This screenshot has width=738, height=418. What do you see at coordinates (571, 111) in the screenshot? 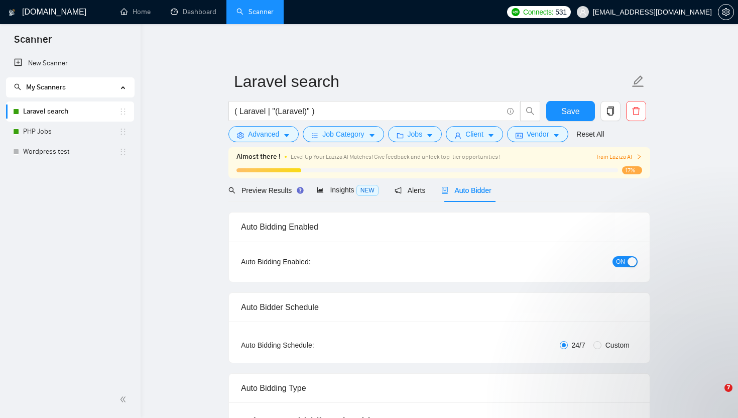
I see `button: Save` at bounding box center [571, 111].